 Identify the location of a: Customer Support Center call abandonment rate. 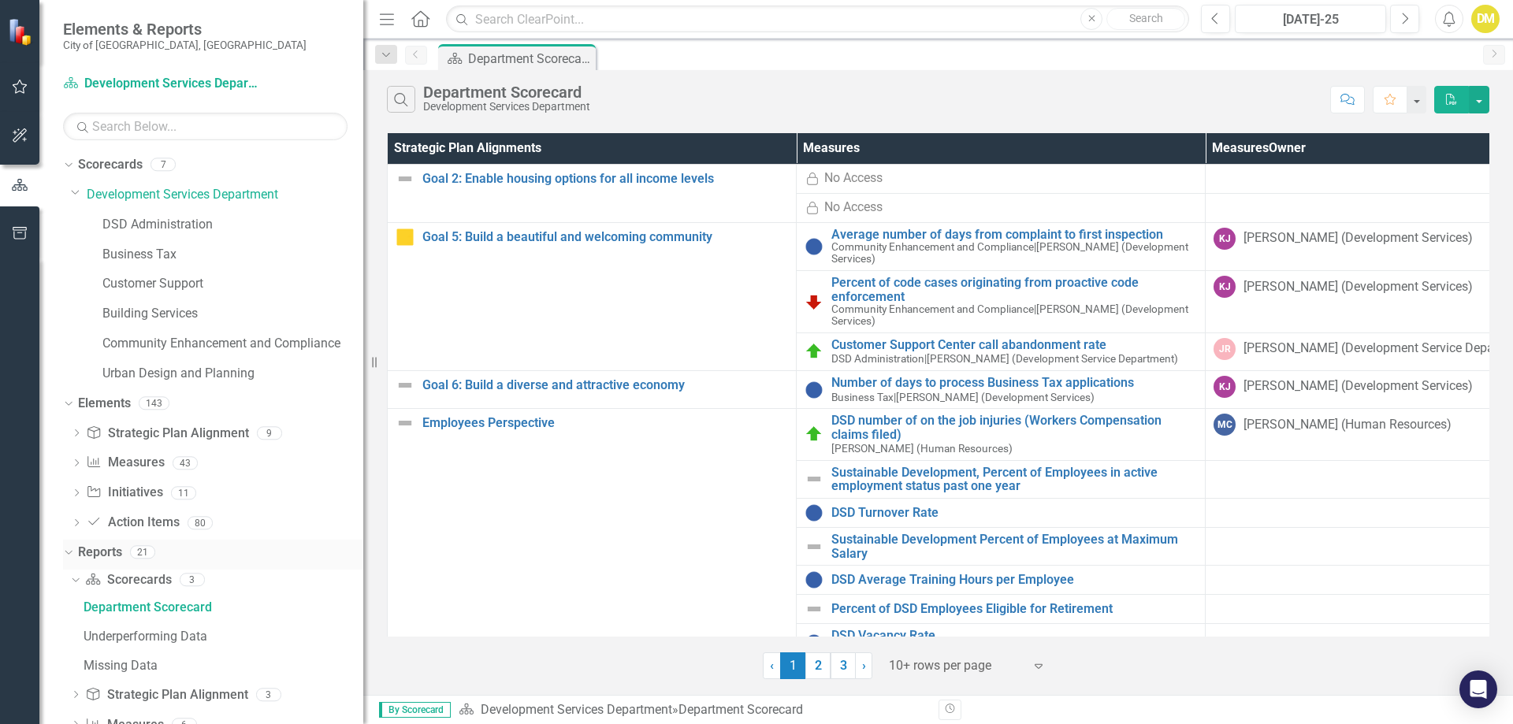
(1014, 345).